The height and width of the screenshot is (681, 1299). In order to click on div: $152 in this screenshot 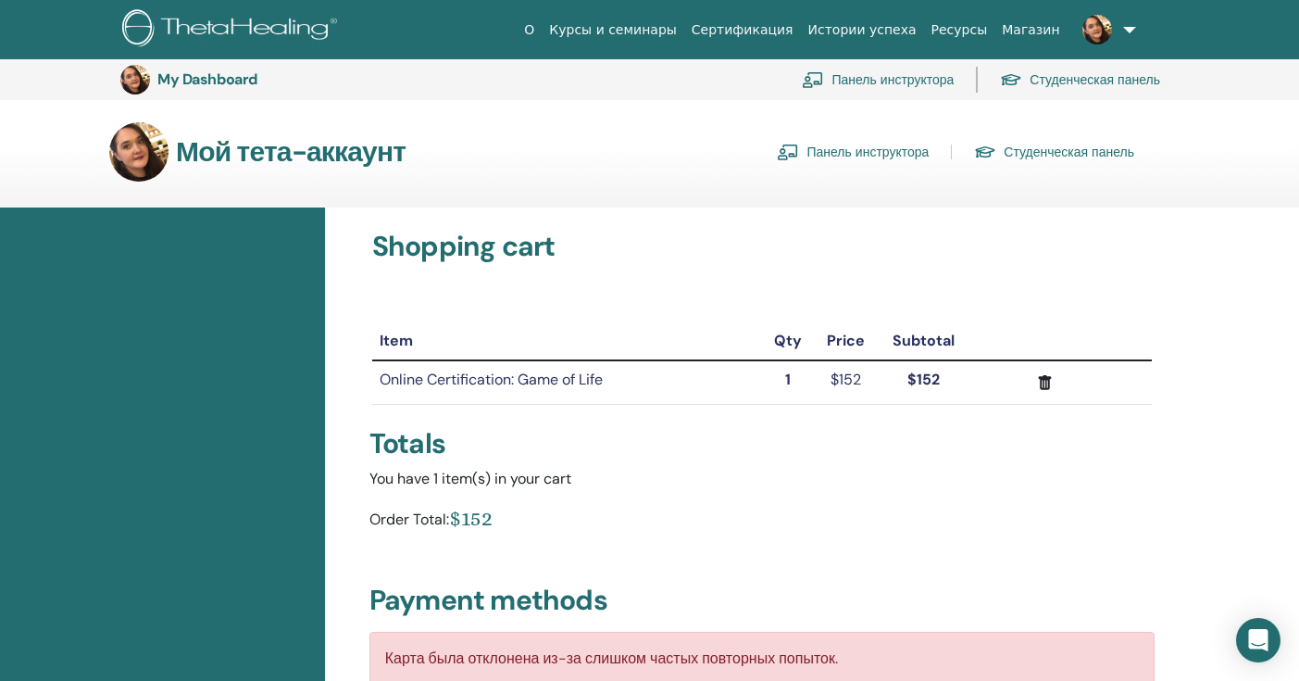, I will do `click(470, 518)`.